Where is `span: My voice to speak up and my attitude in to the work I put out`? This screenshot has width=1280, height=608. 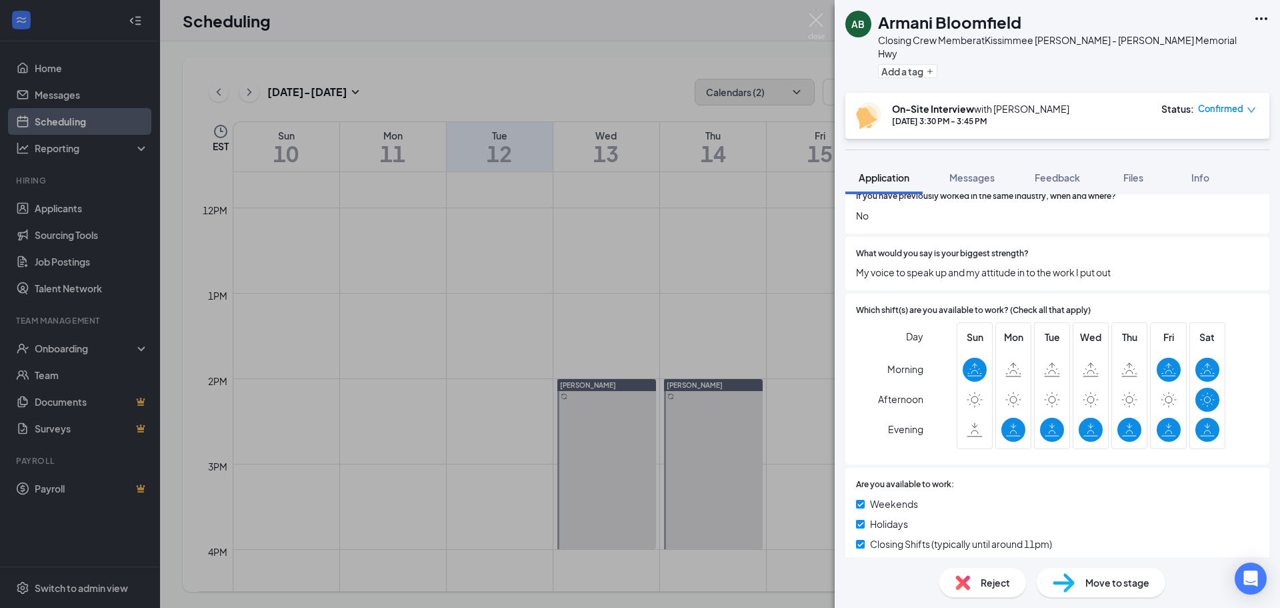 span: My voice to speak up and my attitude in to the work I put out is located at coordinates (1058, 272).